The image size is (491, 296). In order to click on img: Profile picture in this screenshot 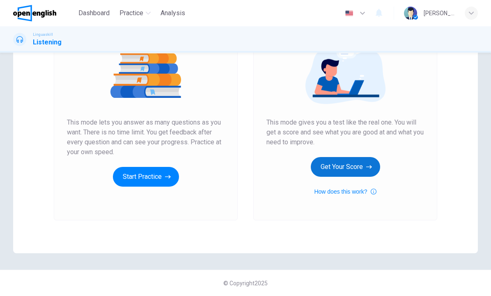, I will do `click(411, 13)`.